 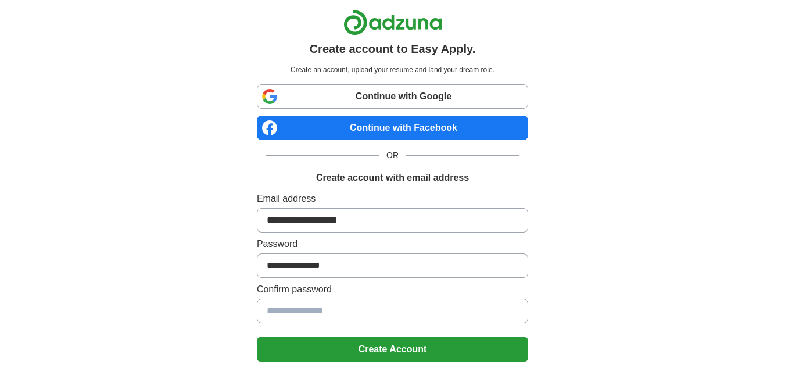 I want to click on button: Create Account, so click(x=392, y=349).